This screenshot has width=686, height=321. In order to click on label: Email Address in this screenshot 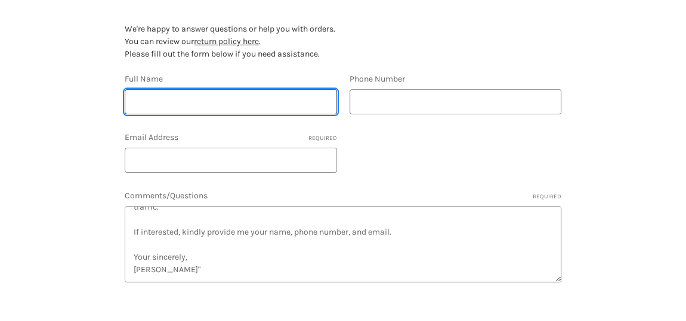, I will do `click(230, 137)`.